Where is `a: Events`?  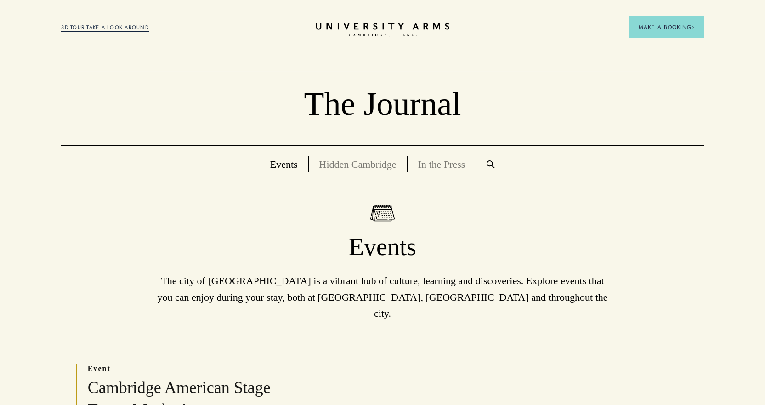
a: Events is located at coordinates (284, 164).